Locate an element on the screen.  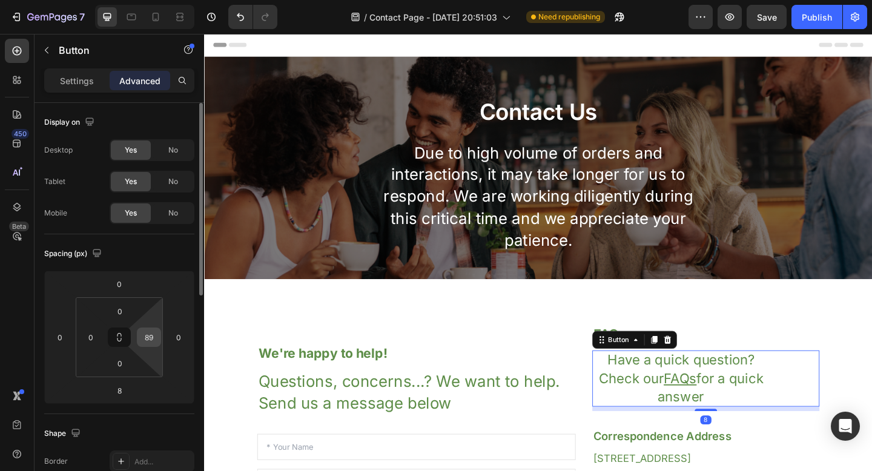
p: 7 is located at coordinates (82, 17).